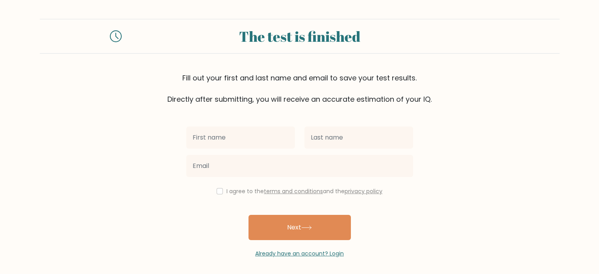 This screenshot has width=599, height=274. I want to click on div: Fill out your first and last name and email to save your test results. Directly after submitting,..., so click(300, 88).